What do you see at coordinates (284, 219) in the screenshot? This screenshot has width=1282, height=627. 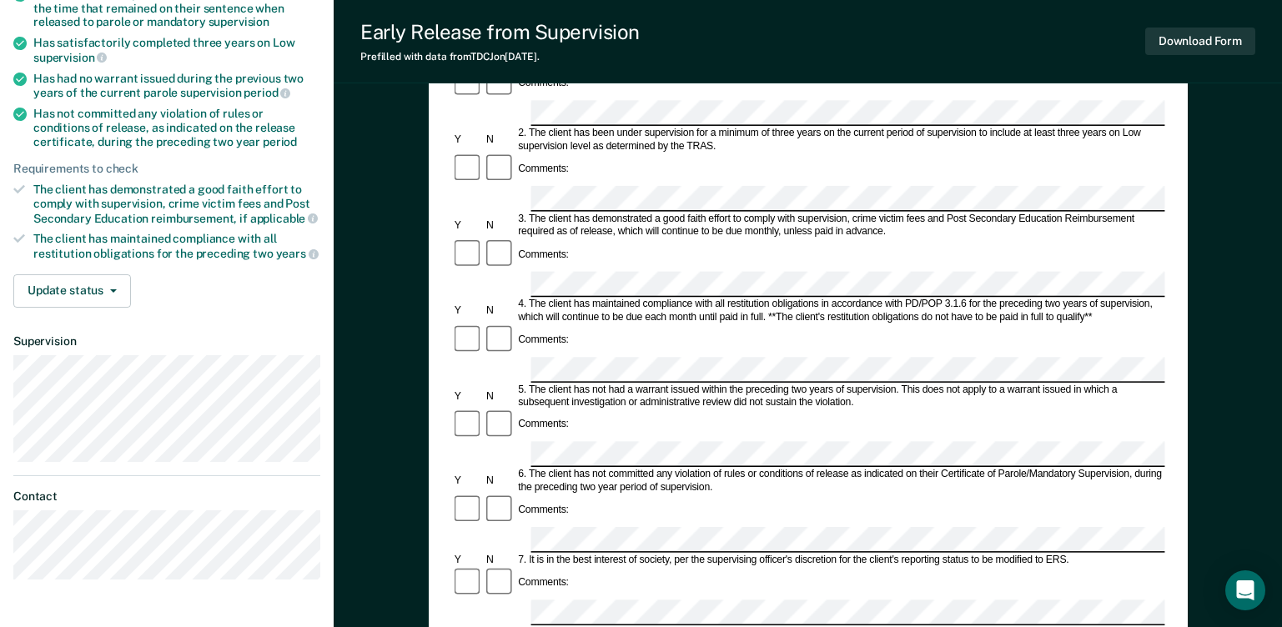 I see `span: applicable` at bounding box center [284, 219].